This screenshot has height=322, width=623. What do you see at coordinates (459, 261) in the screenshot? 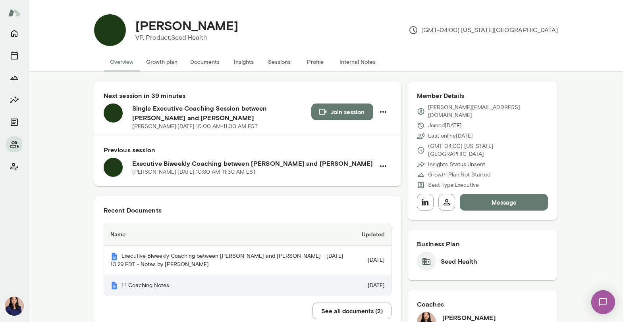
I see `h6: Seed Health` at bounding box center [459, 261].